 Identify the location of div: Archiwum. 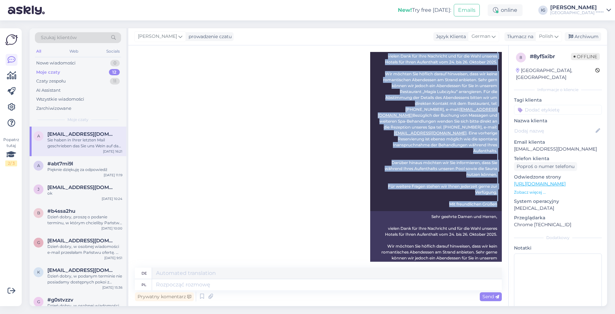
(583, 37).